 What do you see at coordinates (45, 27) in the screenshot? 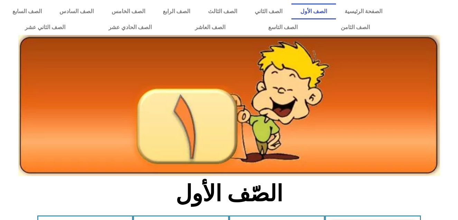
I see `a: الصف الثاني عشر` at bounding box center [45, 27].